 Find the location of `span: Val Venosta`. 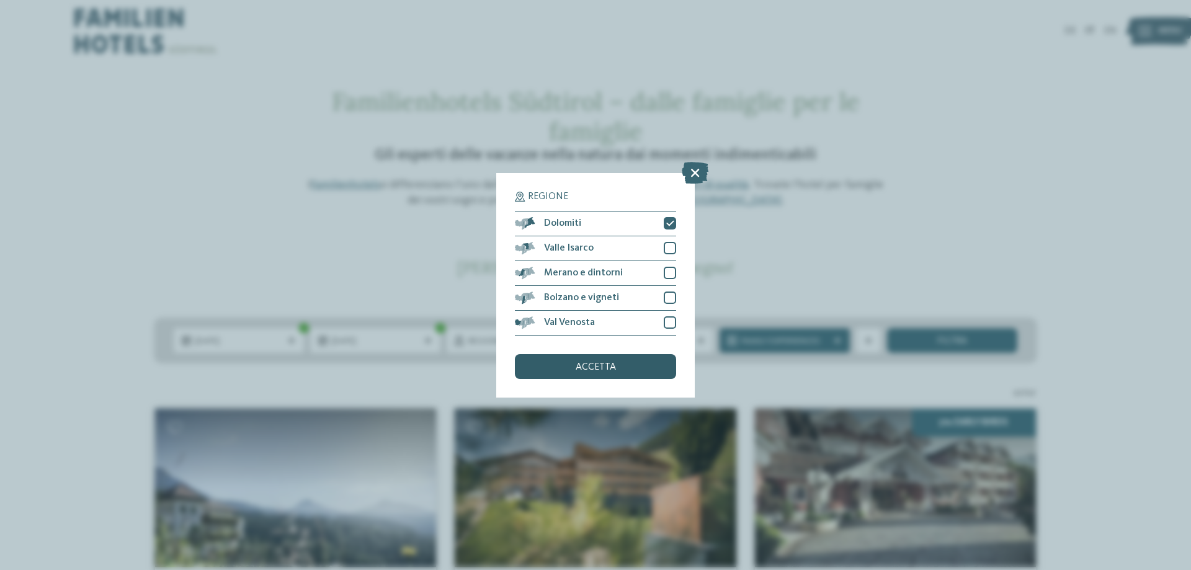

span: Val Venosta is located at coordinates (570, 323).